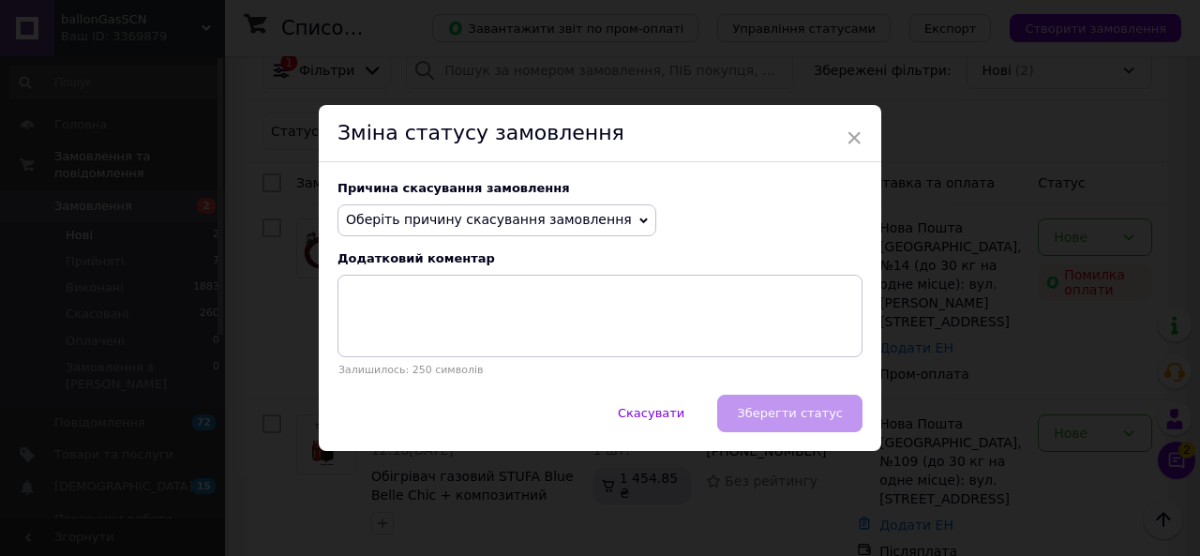 This screenshot has height=556, width=1200. Describe the element at coordinates (651, 413) in the screenshot. I see `span: Скасувати` at that location.